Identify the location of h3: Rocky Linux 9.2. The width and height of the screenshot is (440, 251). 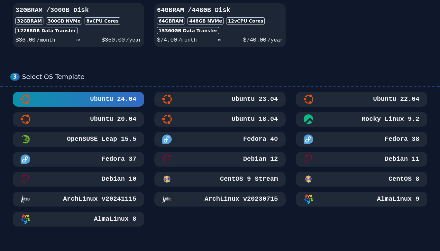
(390, 119).